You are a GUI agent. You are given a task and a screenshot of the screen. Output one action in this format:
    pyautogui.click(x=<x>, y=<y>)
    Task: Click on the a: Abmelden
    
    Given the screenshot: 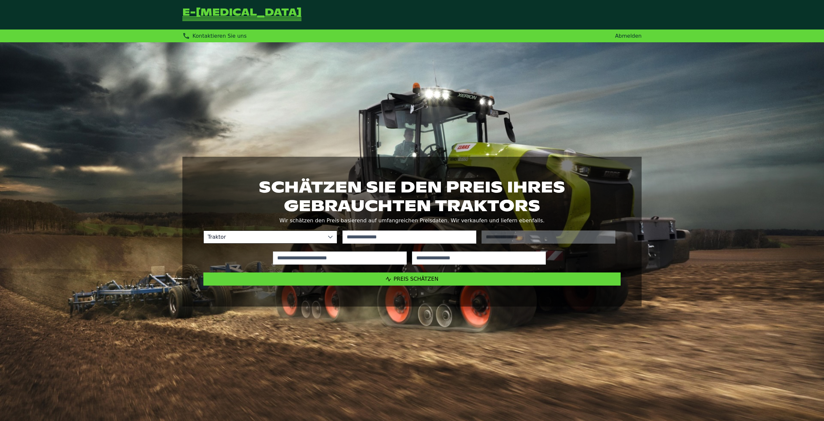 What is the action you would take?
    pyautogui.click(x=628, y=36)
    